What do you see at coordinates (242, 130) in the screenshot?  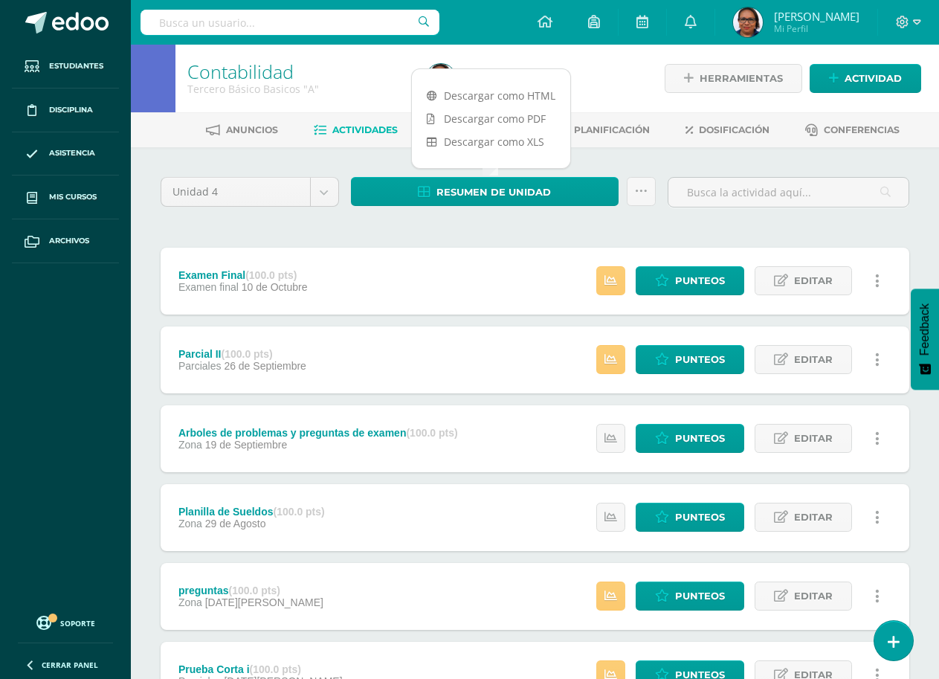 I see `a: Anuncios` at bounding box center [242, 130].